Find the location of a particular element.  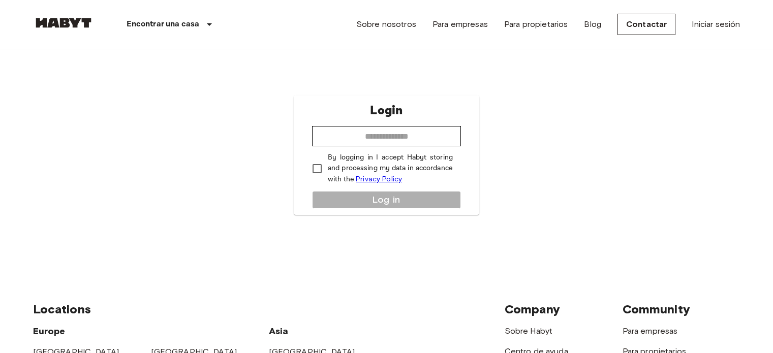

span: Europe is located at coordinates (49, 331).